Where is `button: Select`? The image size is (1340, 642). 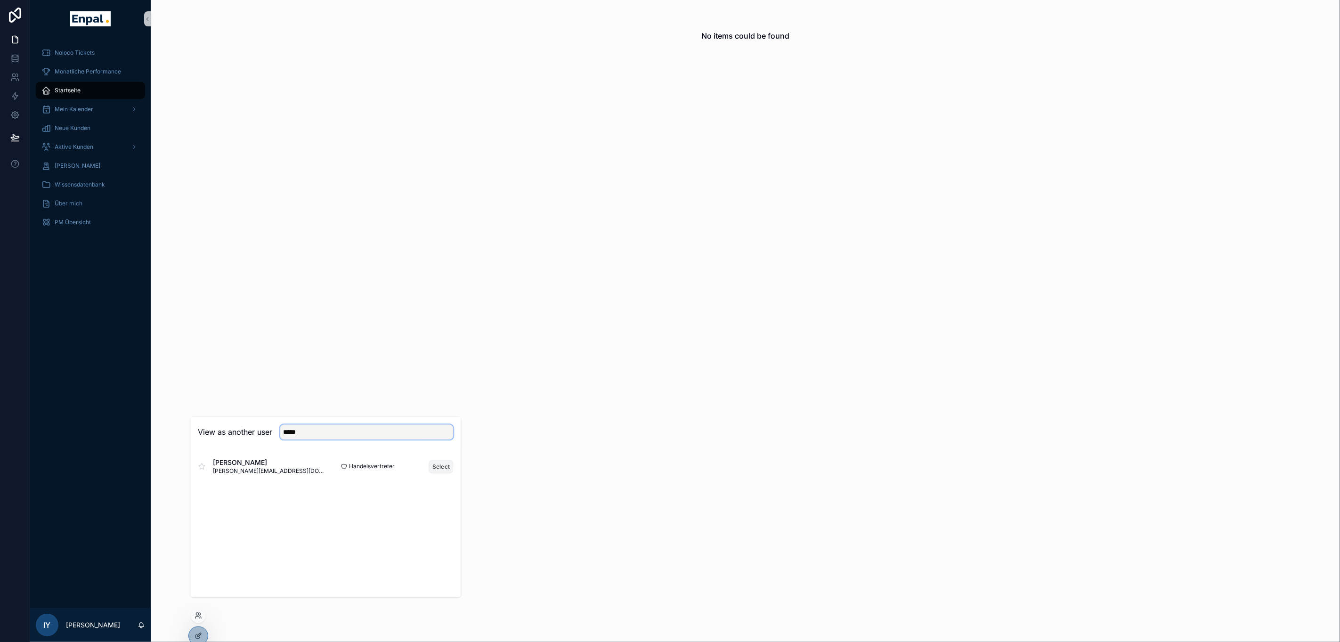 button: Select is located at coordinates (441, 466).